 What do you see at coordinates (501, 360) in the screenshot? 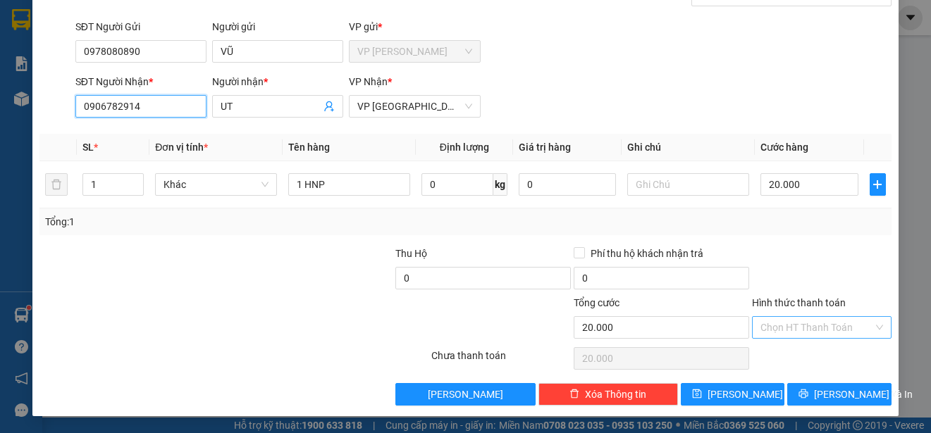
I see `div: Chưa thanh toán` at bounding box center [501, 360].